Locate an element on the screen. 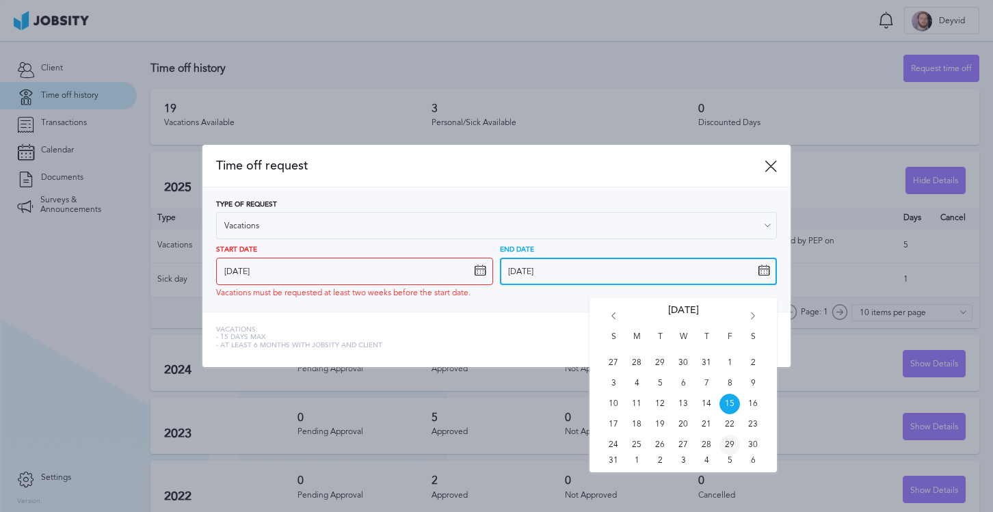 Image resolution: width=993 pixels, height=512 pixels. span: End Date is located at coordinates (517, 250).